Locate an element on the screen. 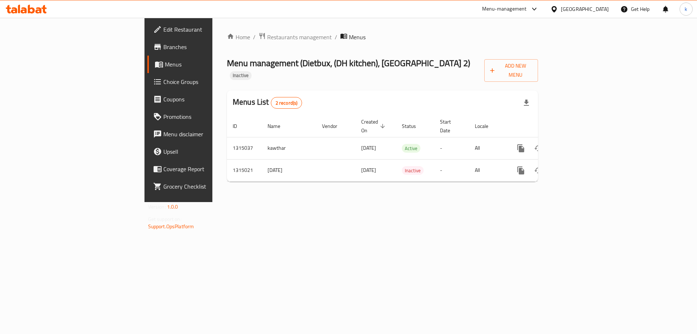 The width and height of the screenshot is (697, 334). span: Grocery Checklist is located at coordinates (209, 186).